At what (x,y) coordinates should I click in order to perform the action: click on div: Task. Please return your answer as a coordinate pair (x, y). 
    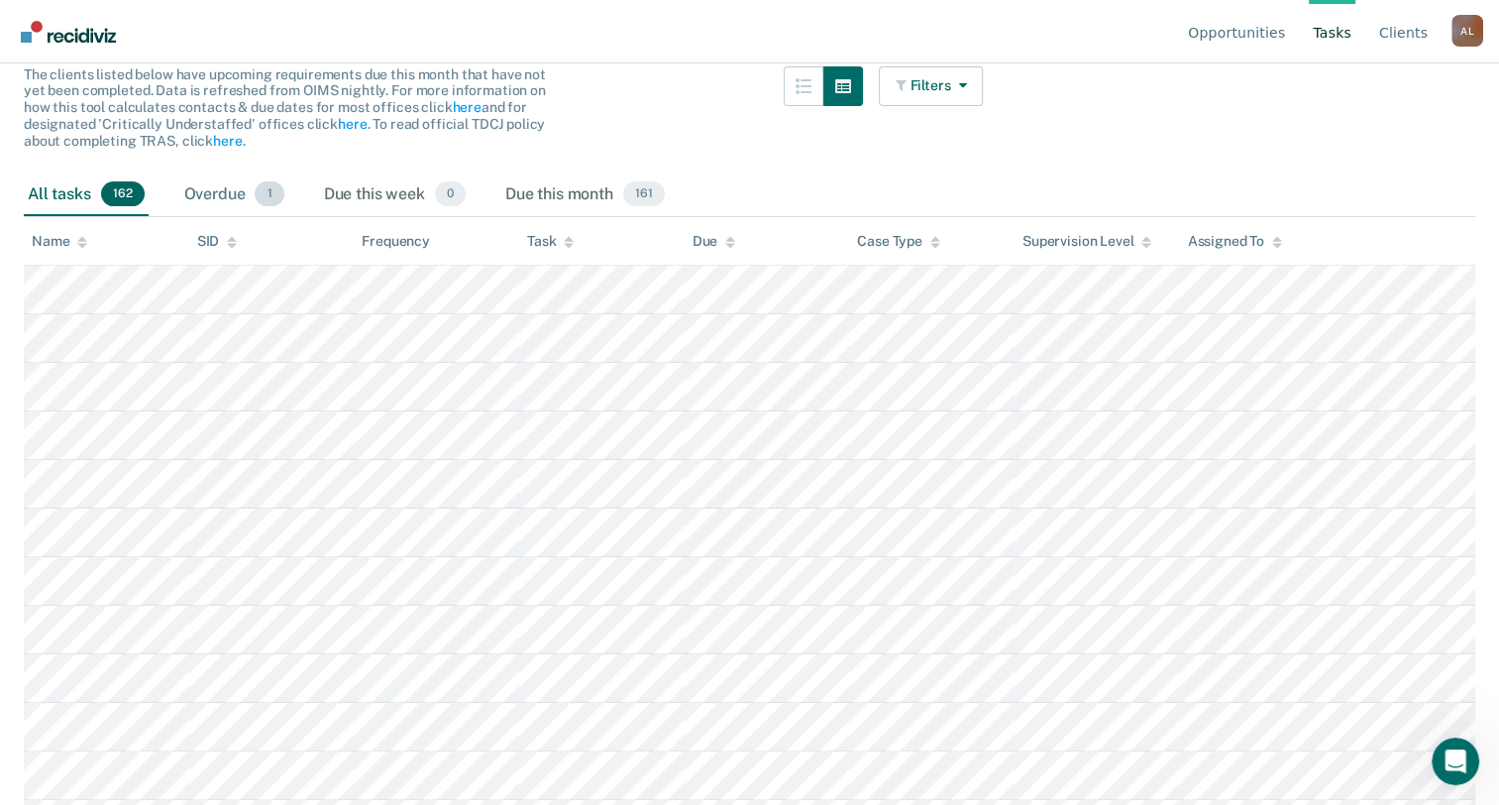
    Looking at the image, I should click on (550, 241).